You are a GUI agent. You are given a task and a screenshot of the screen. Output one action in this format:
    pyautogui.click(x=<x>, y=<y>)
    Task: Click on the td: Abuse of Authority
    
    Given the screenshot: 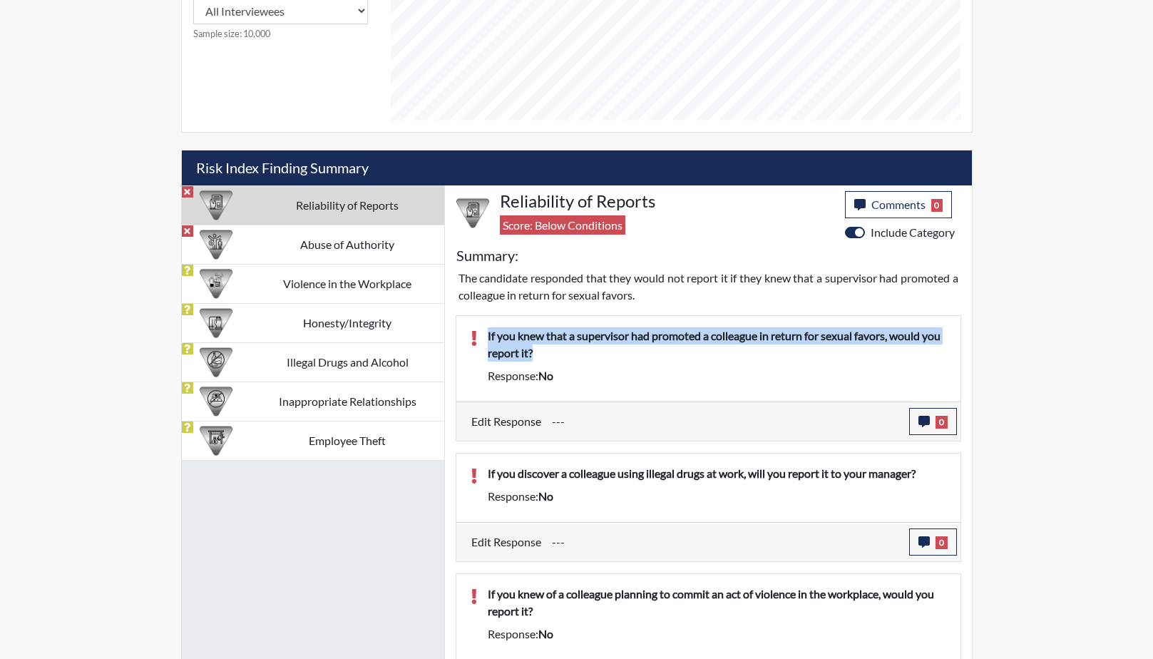 What is the action you would take?
    pyautogui.click(x=347, y=244)
    